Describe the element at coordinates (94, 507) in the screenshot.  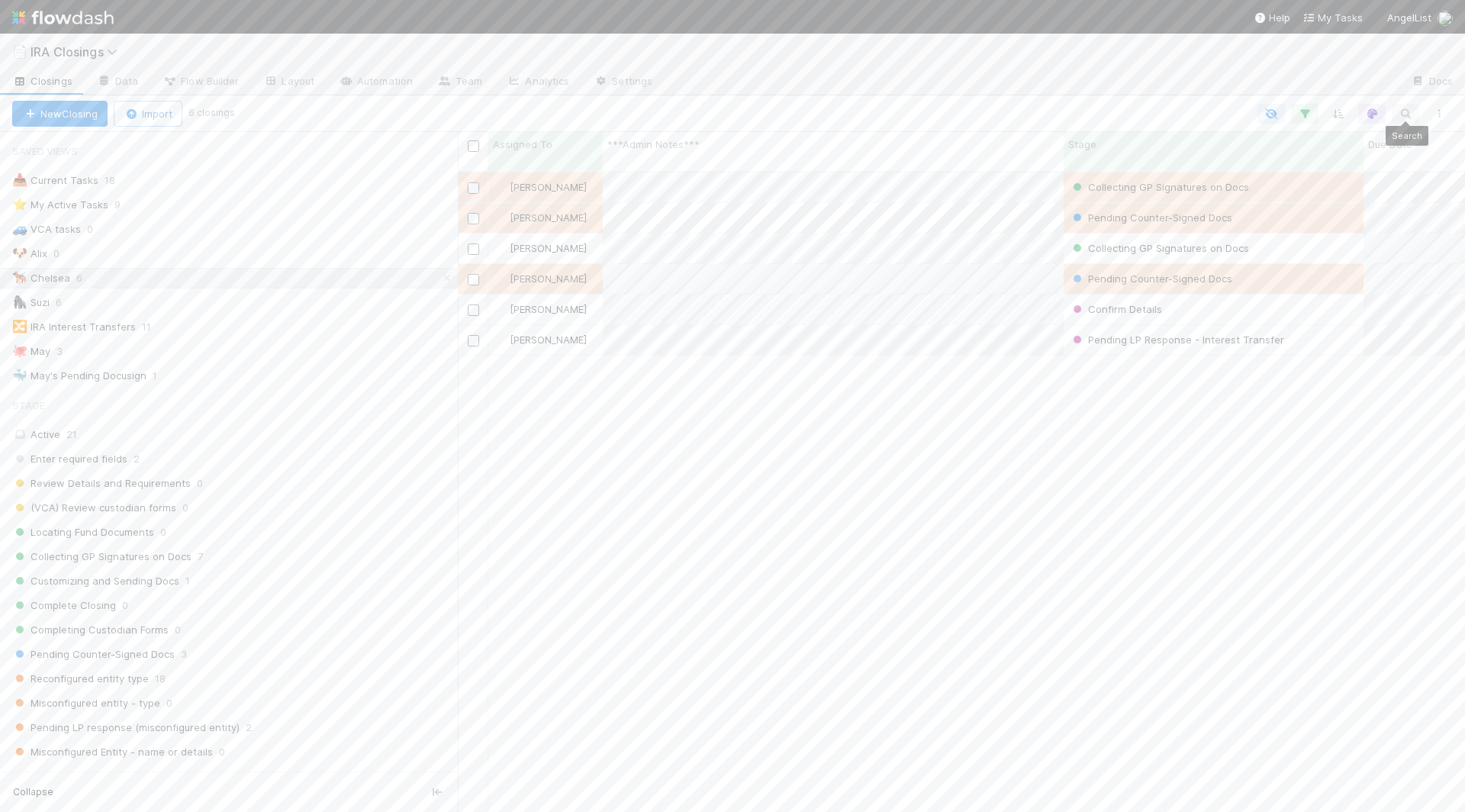
I see `span: (VCA) Review custodian forms` at that location.